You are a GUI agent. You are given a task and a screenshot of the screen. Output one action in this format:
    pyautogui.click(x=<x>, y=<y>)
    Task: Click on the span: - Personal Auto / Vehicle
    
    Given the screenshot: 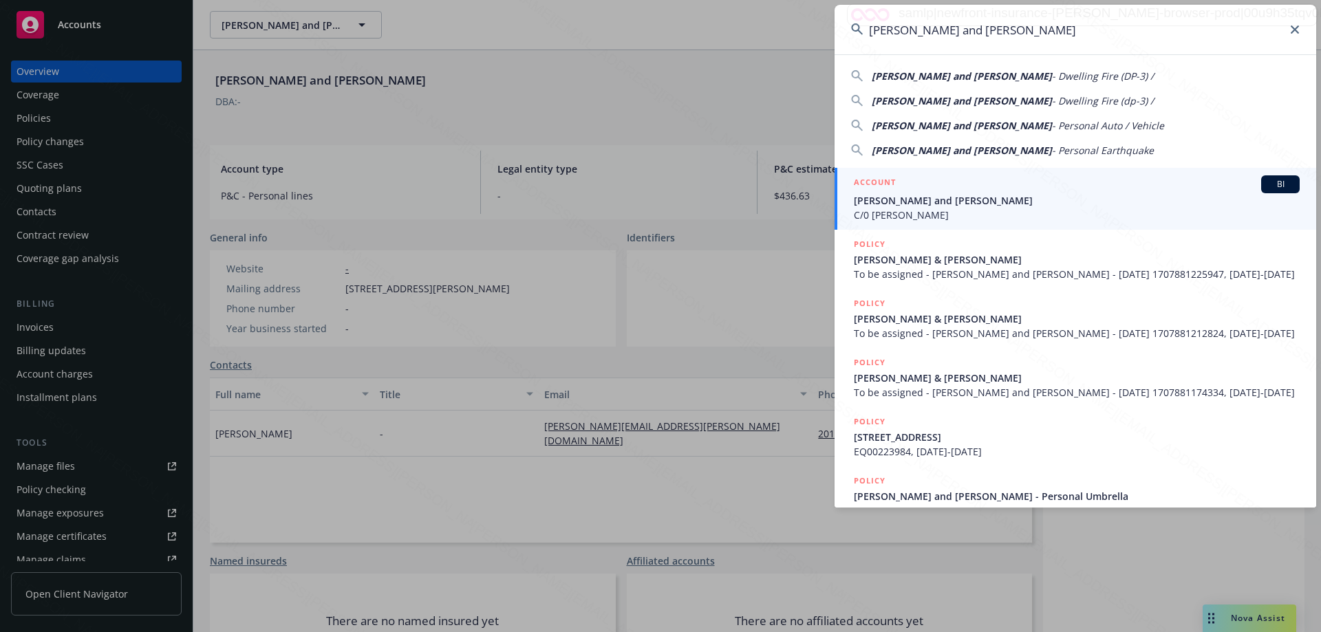 What is the action you would take?
    pyautogui.click(x=1108, y=125)
    